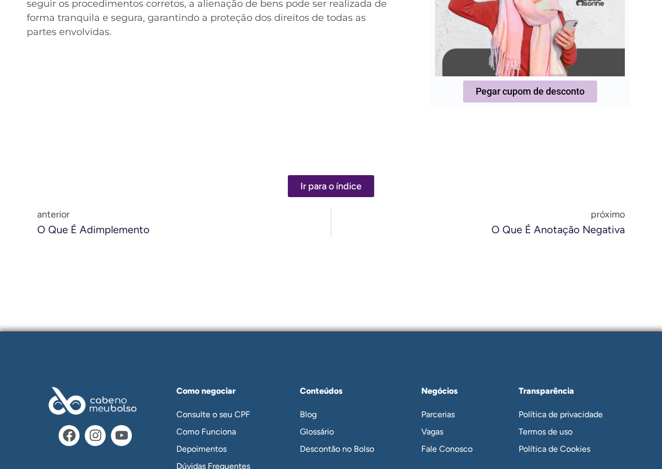  I want to click on span: anterior, so click(93, 215).